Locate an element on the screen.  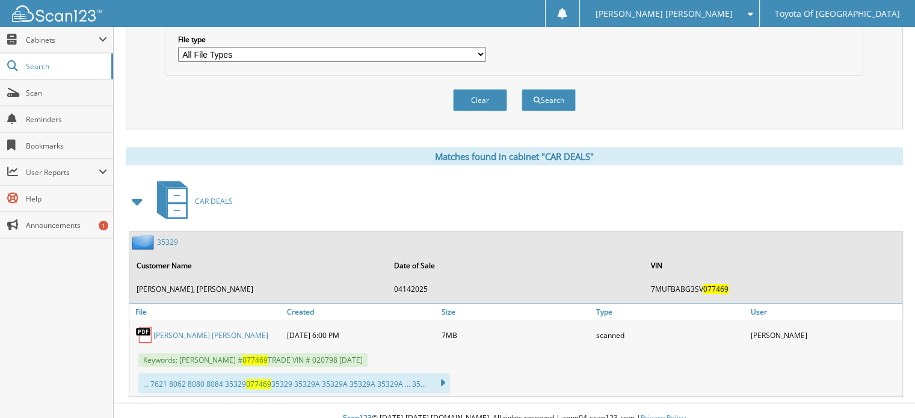
a: CAR DEALS is located at coordinates (191, 201).